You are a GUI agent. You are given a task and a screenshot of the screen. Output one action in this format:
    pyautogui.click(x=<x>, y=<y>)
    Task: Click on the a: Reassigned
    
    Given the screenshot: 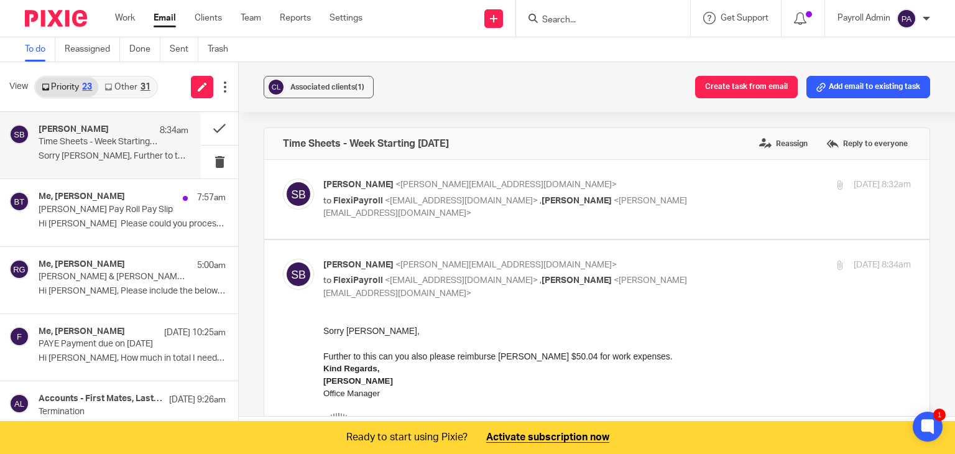 What is the action you would take?
    pyautogui.click(x=92, y=49)
    